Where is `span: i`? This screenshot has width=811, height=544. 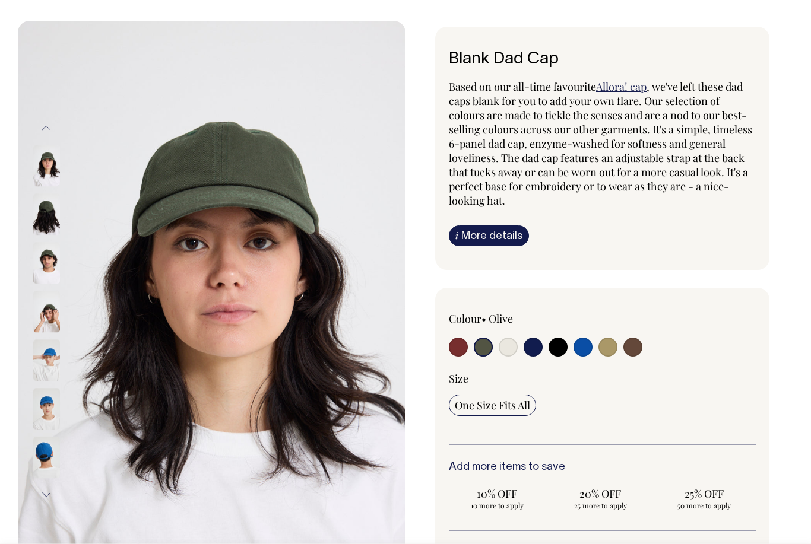
span: i is located at coordinates (456, 235).